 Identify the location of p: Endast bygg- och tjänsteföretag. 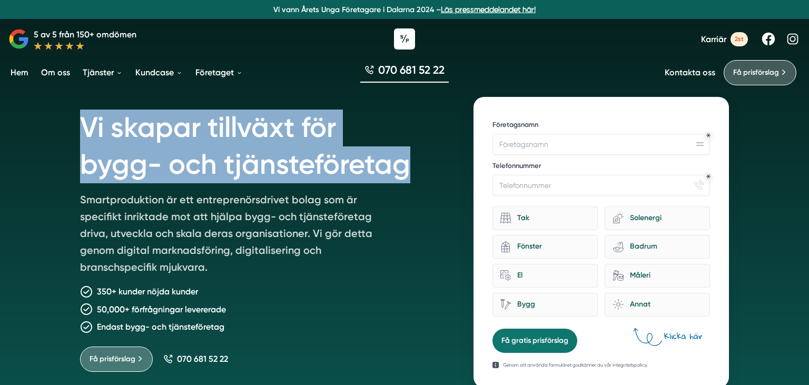
(161, 326).